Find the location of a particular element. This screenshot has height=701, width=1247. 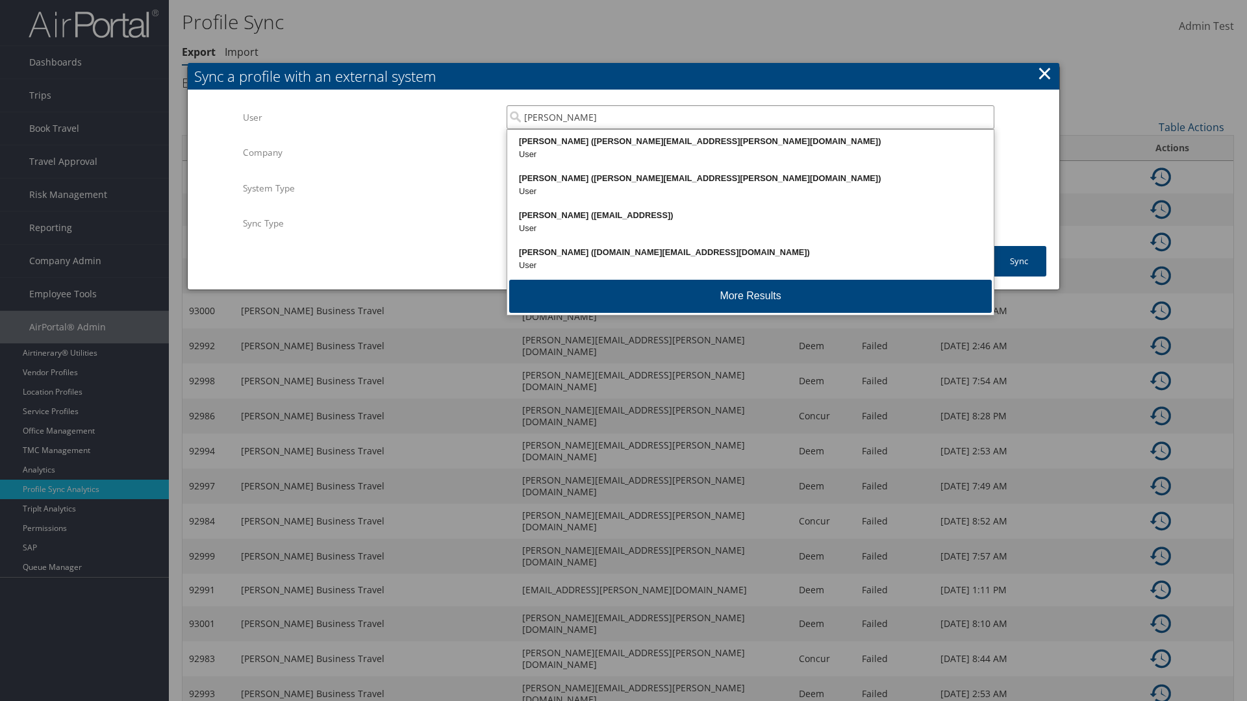

label: User is located at coordinates (370, 118).